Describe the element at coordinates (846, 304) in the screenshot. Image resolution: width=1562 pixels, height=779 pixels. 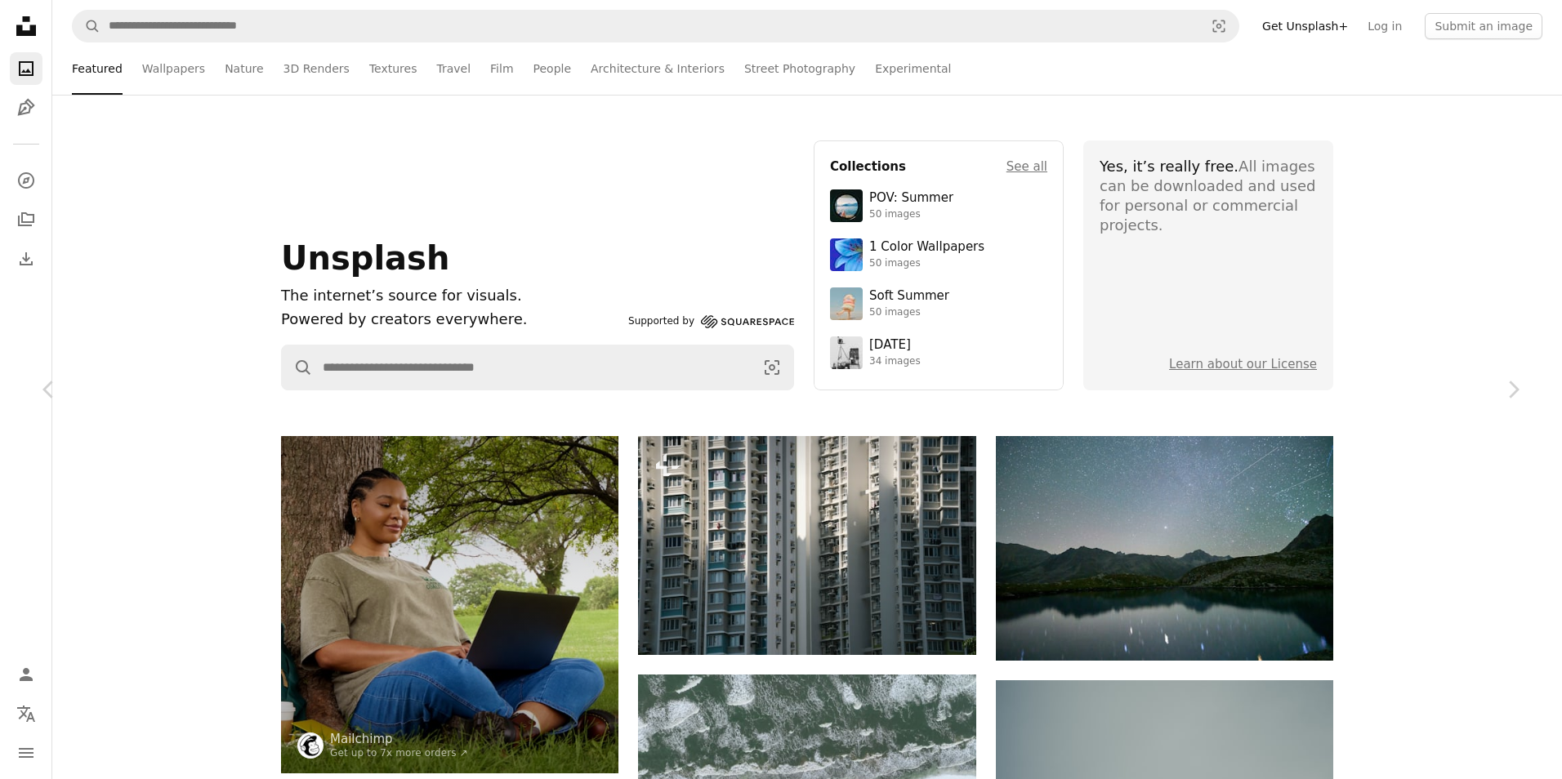
I see `img: premium_photo-1749544311043-3a6a0c8d54af` at that location.